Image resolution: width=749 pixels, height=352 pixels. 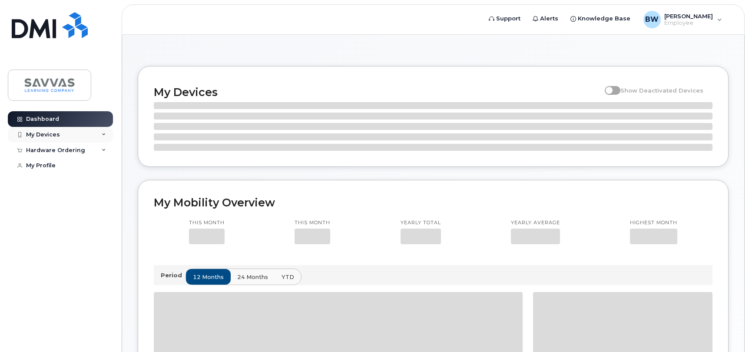 I want to click on h2: My Devices, so click(x=377, y=92).